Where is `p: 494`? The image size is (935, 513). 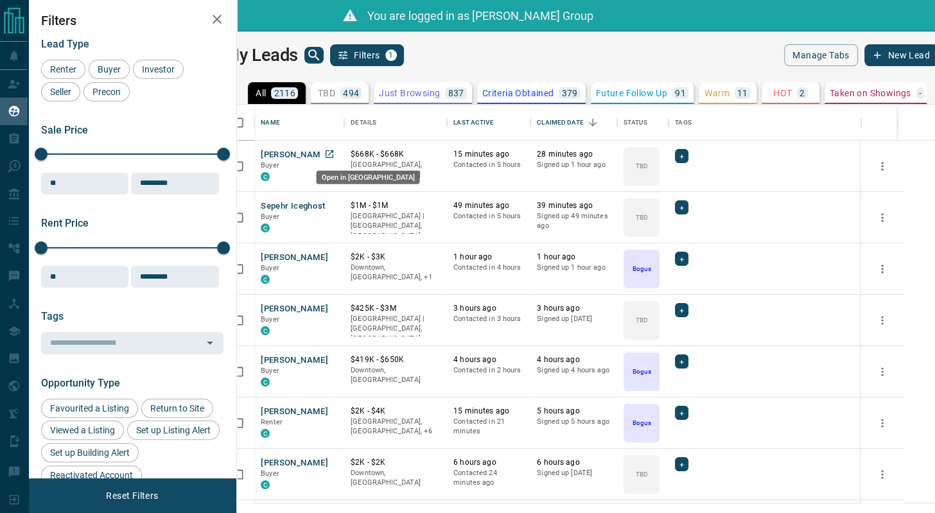 p: 494 is located at coordinates (351, 93).